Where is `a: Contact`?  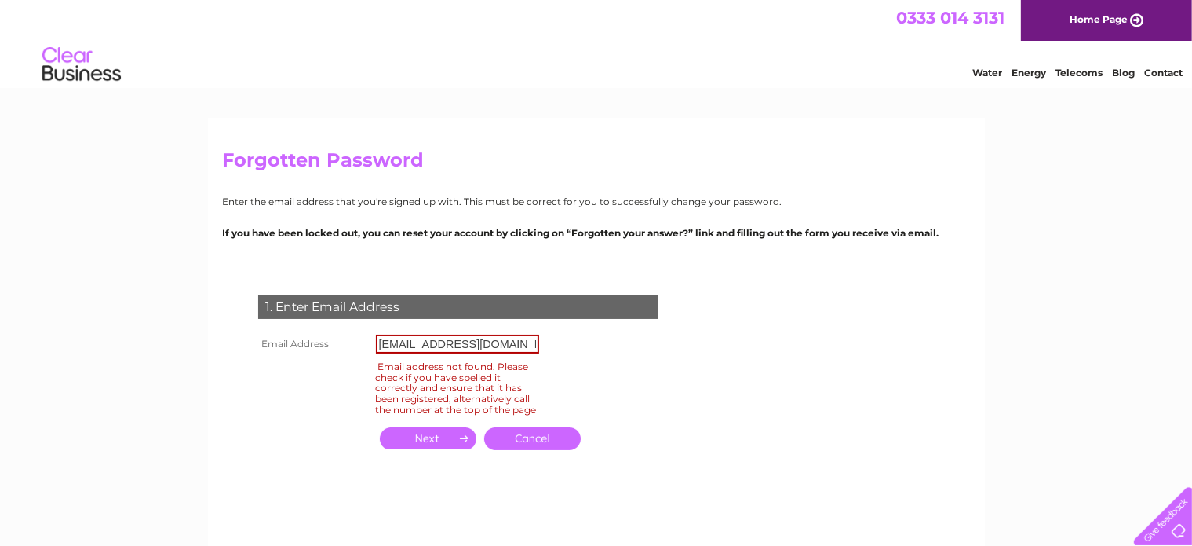
a: Contact is located at coordinates (1163, 72).